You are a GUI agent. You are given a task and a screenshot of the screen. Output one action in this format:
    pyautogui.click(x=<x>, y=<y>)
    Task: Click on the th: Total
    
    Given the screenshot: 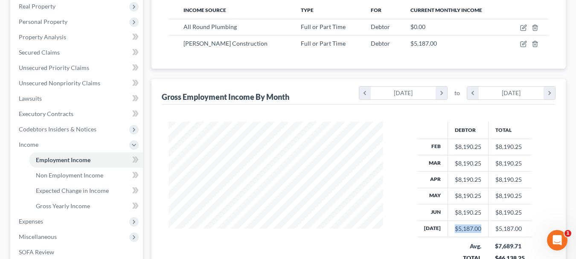 What is the action you would take?
    pyautogui.click(x=510, y=130)
    